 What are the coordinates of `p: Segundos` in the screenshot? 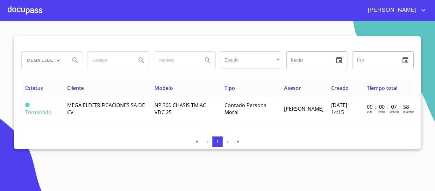 It's located at (409, 111).